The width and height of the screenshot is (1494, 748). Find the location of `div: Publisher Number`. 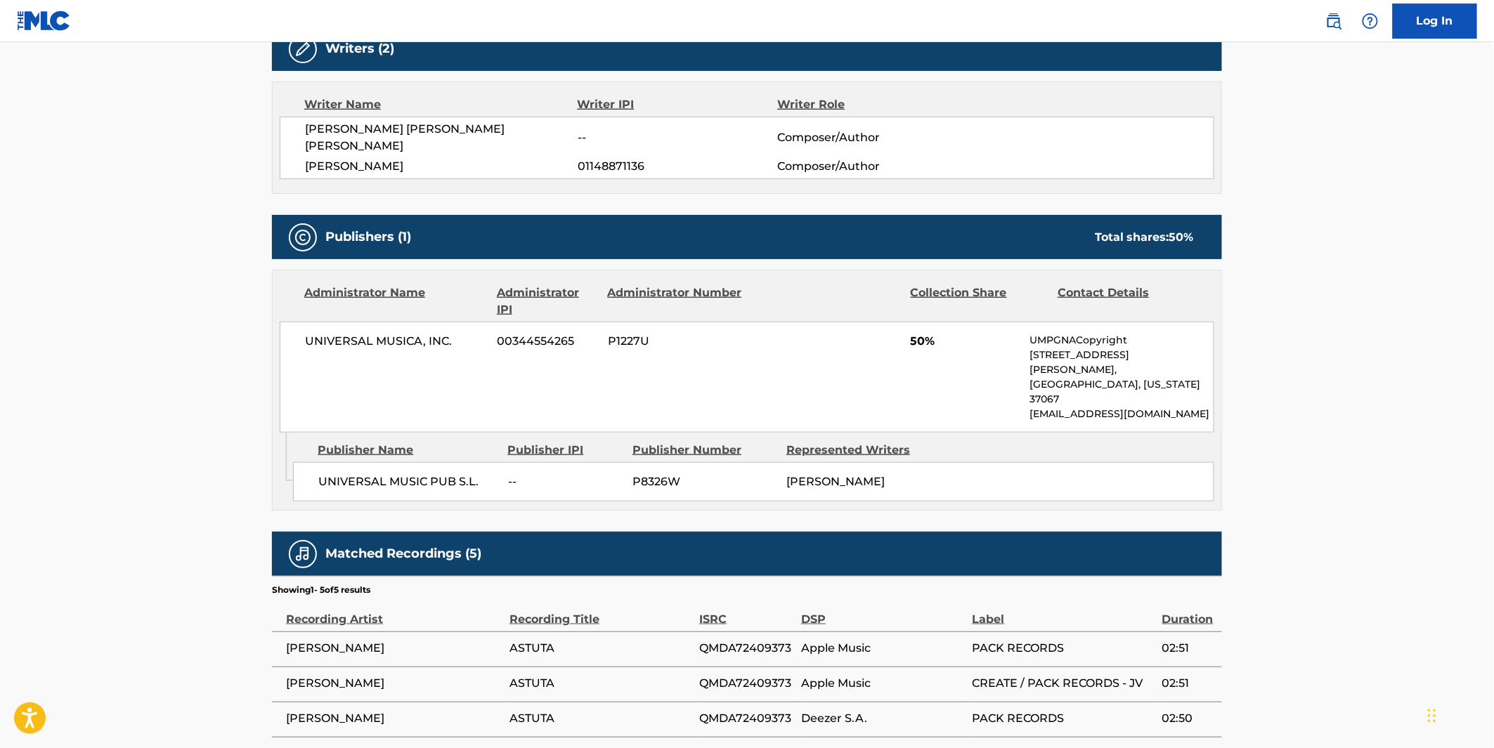

div: Publisher Number is located at coordinates (704, 450).